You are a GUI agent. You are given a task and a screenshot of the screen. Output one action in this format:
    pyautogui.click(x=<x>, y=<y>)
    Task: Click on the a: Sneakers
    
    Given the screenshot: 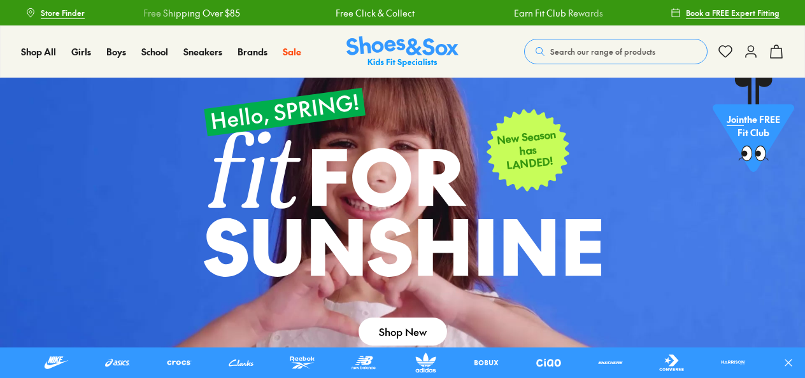 What is the action you would take?
    pyautogui.click(x=203, y=52)
    